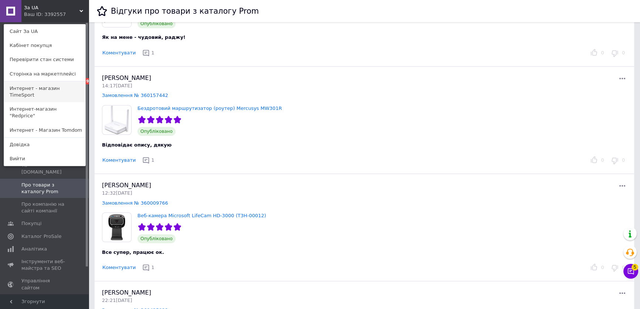 The height and width of the screenshot is (309, 640). I want to click on a: Сторінка на маркетплейсі, so click(45, 74).